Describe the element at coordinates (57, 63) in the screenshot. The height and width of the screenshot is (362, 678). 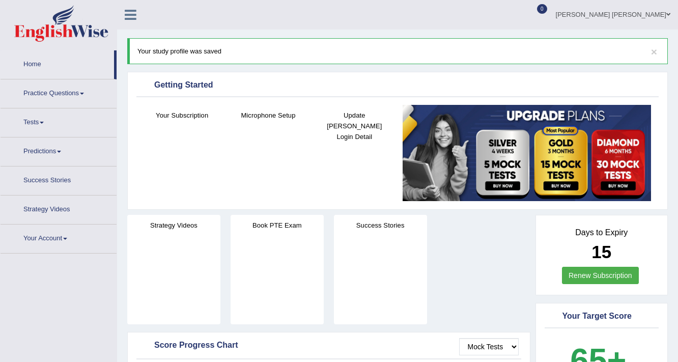
I see `a: Home` at that location.